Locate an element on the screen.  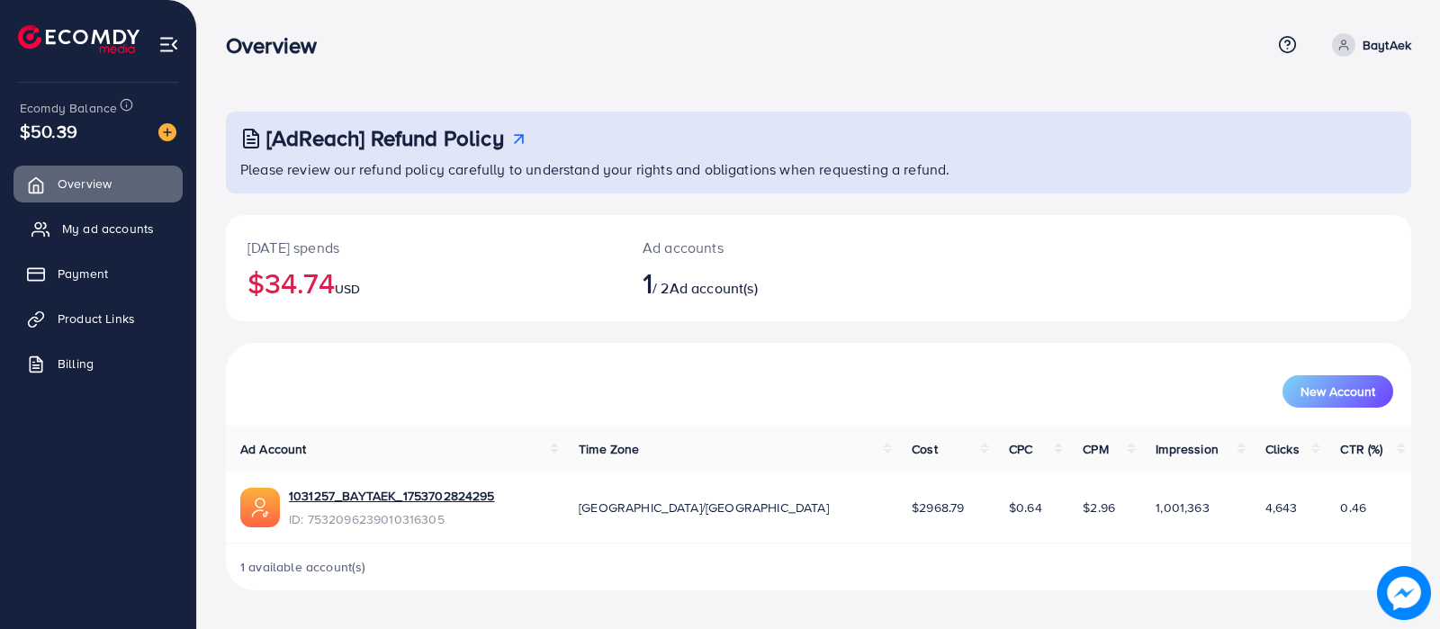
a: logo is located at coordinates (78, 39).